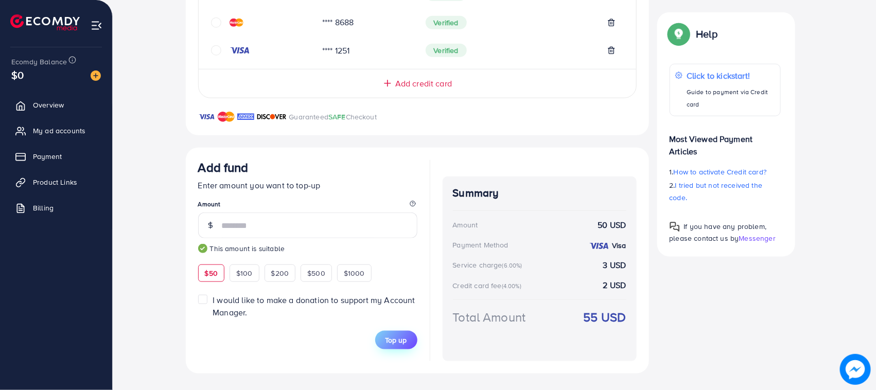  What do you see at coordinates (720, 172) in the screenshot?
I see `span: How to activate Credit card?` at bounding box center [720, 172].